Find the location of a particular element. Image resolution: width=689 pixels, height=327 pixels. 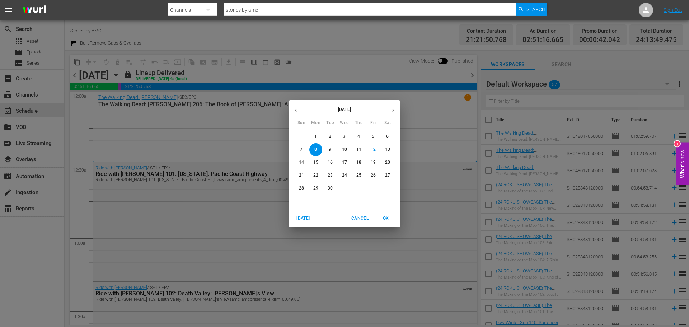

p: 6 is located at coordinates (387, 136).